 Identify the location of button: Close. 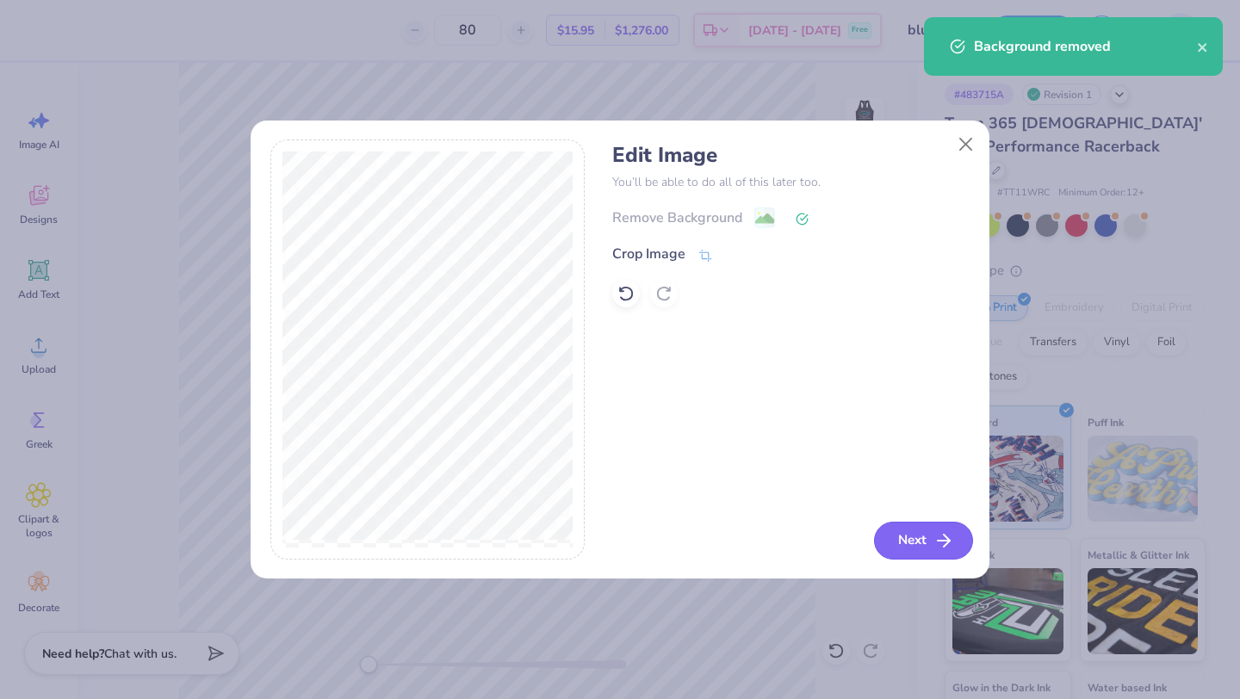
(966, 144).